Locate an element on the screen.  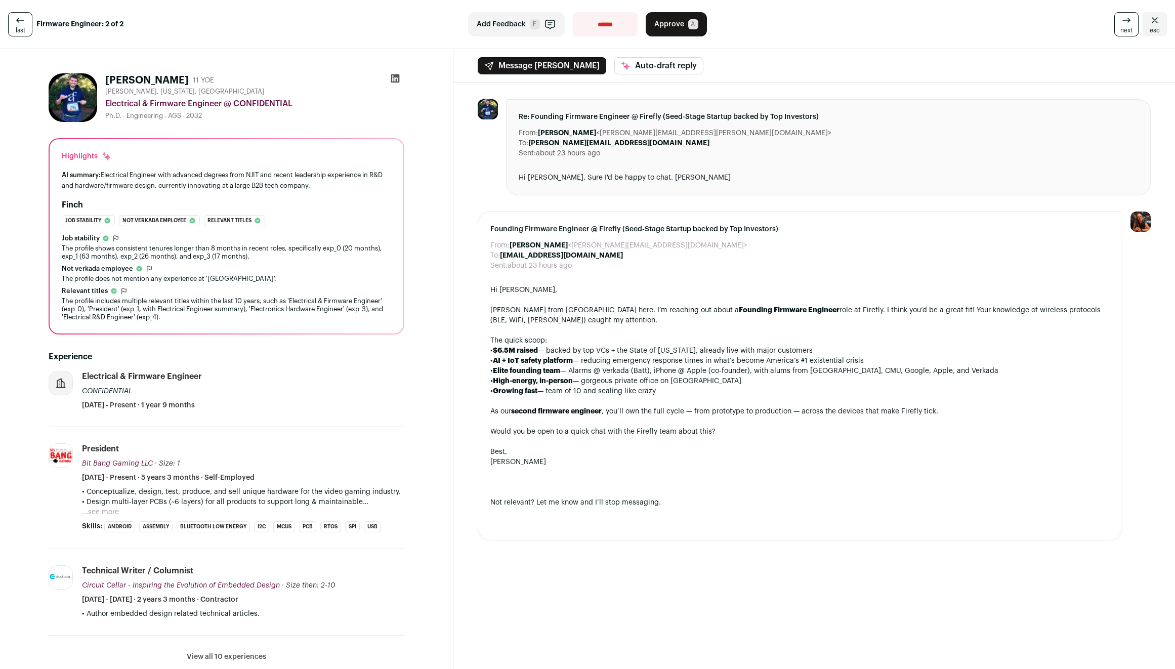
li: USB is located at coordinates (373, 527).